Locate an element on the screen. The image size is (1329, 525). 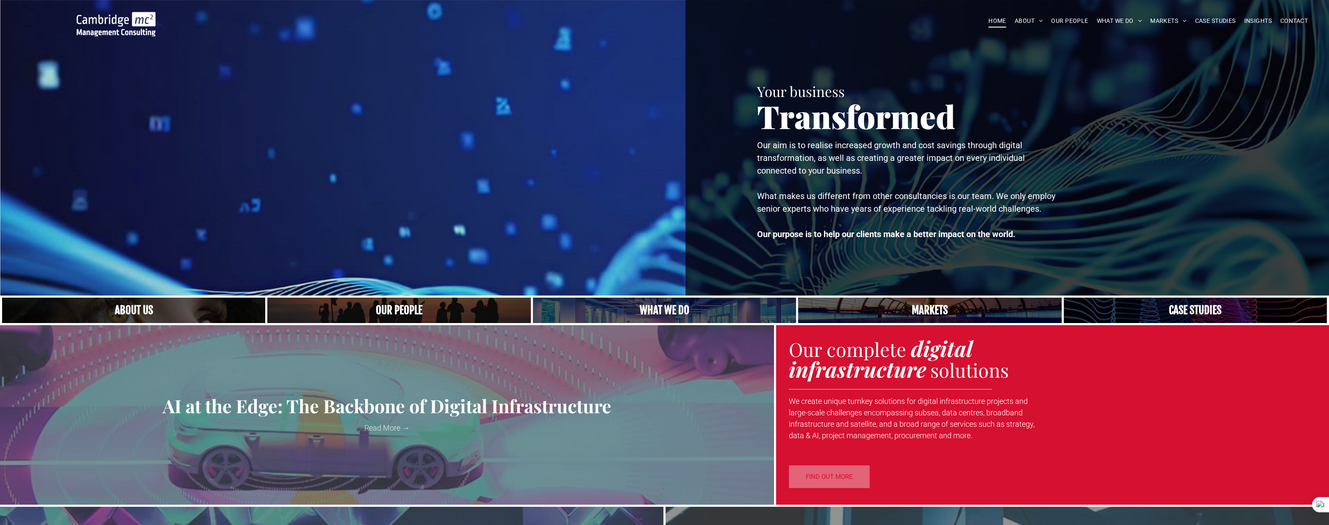
a: Your Business Transformed | Cambridge Management Consulting is located at coordinates (116, 17).